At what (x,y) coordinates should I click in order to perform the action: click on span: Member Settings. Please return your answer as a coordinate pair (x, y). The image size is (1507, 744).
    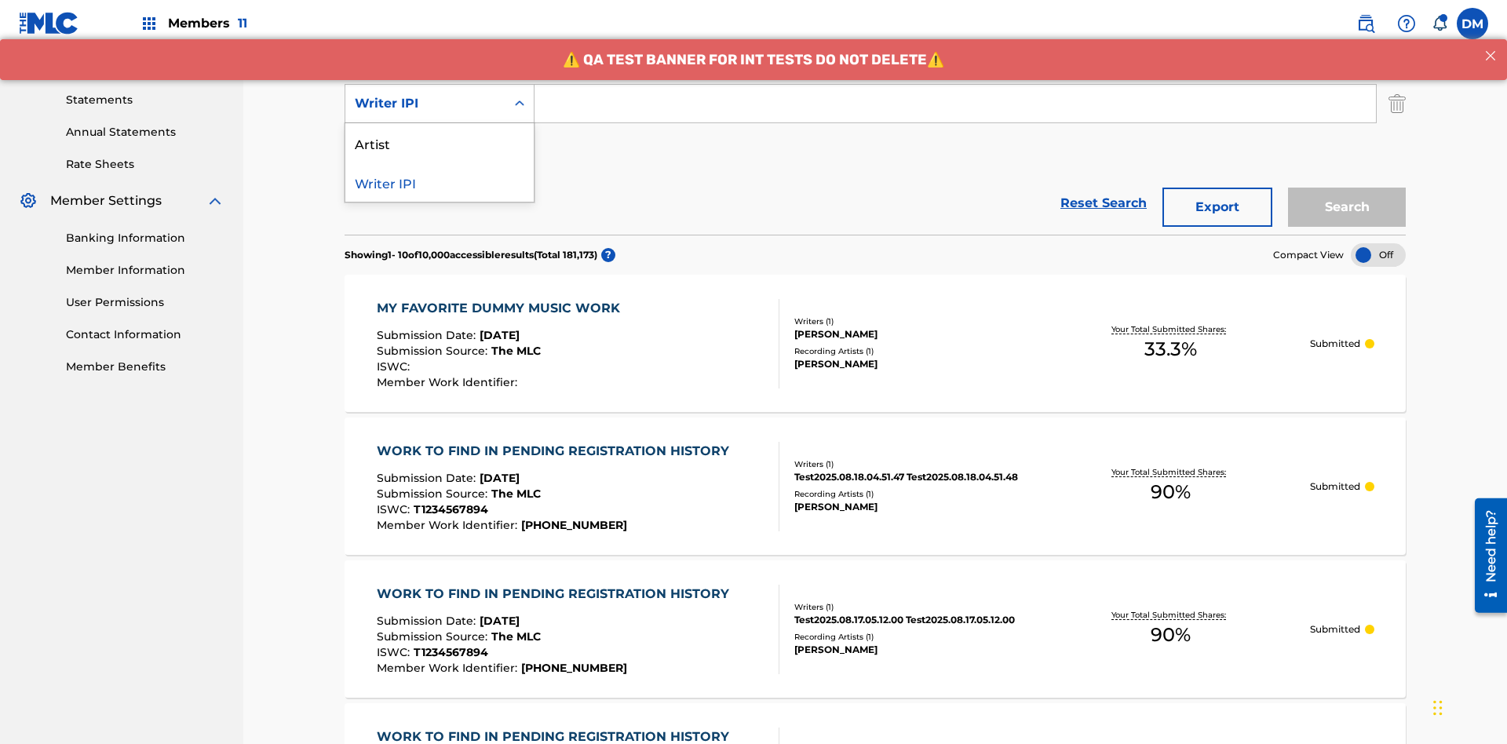
    Looking at the image, I should click on (106, 201).